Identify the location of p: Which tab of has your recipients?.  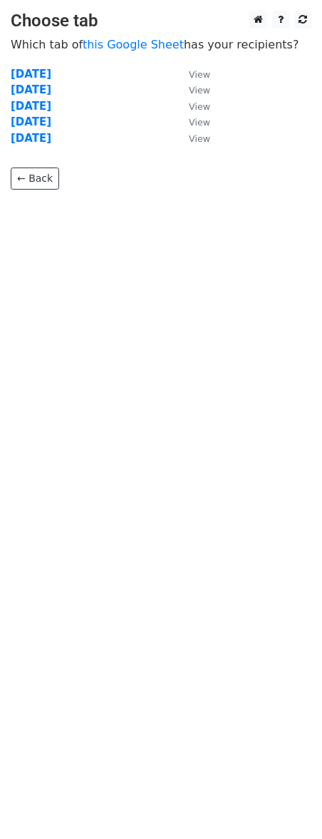
(161, 44).